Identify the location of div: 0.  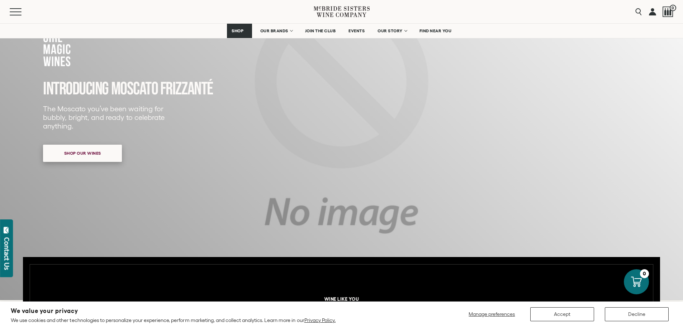
(644, 273).